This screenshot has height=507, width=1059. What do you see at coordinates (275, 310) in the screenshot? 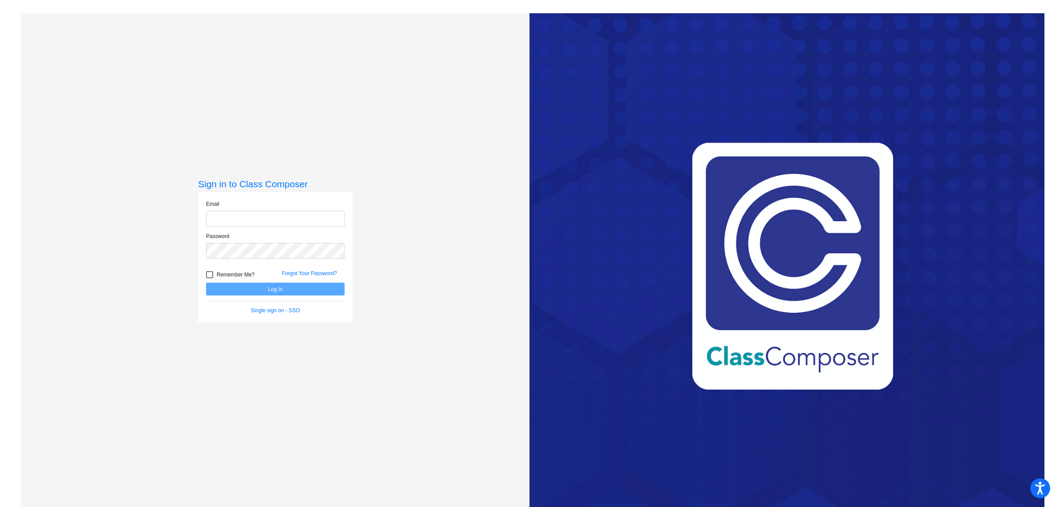
I see `a: Single sign on - SSO` at bounding box center [275, 310].